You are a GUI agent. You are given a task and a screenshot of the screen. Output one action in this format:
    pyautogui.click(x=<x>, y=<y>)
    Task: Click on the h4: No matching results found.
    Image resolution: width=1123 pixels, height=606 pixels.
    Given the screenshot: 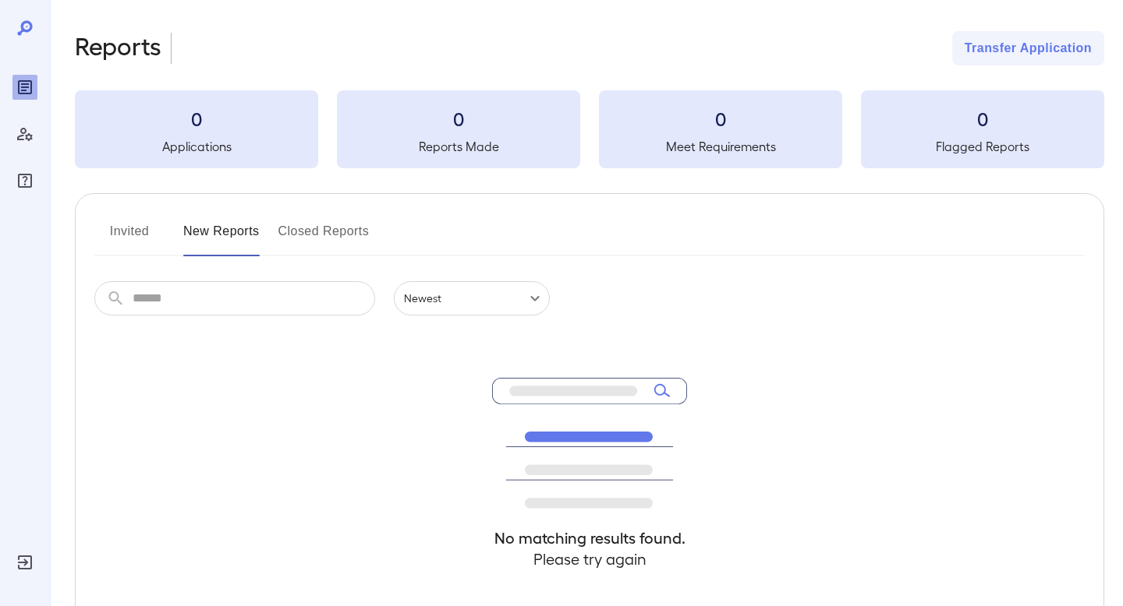 What is the action you would take?
    pyautogui.click(x=589, y=538)
    